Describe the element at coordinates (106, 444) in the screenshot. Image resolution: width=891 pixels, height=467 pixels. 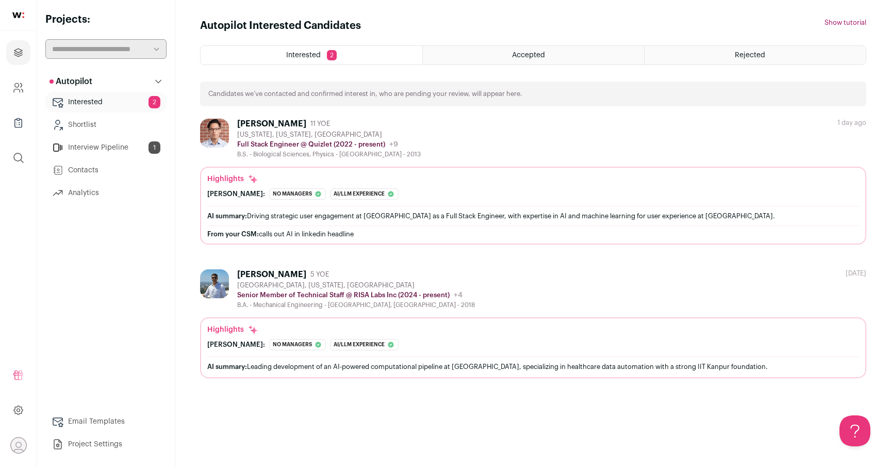
I see `a: Project Settings` at that location.